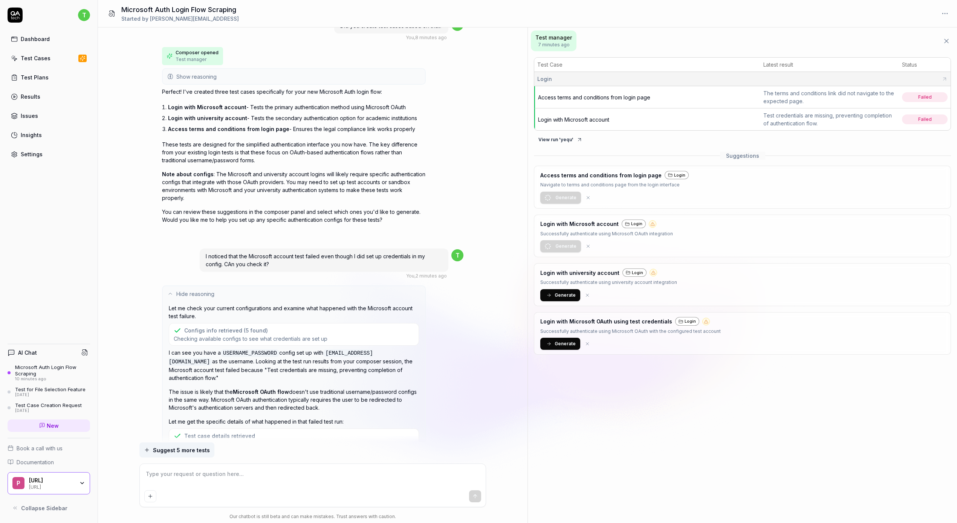  Describe the element at coordinates (28, 353) in the screenshot. I see `h4: AI Chat` at that location.